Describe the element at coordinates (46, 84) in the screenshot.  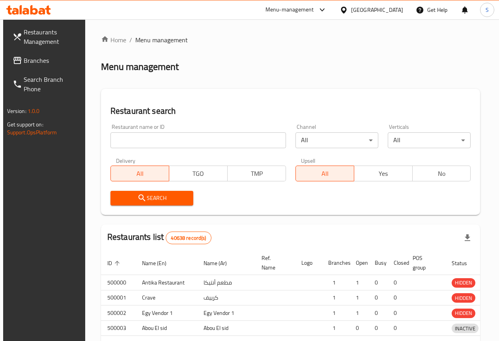
I see `a: Search Branch Phone` at that location.